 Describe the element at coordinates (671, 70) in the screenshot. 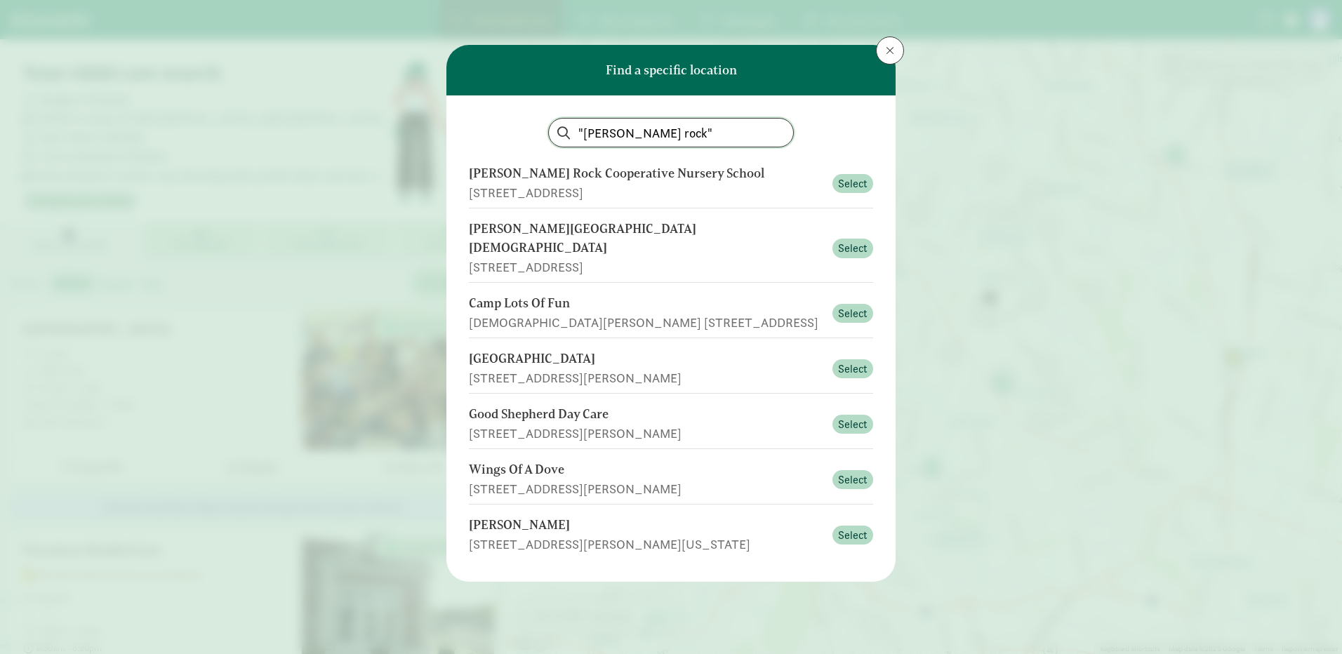

I see `h6: Find a specific location` at that location.